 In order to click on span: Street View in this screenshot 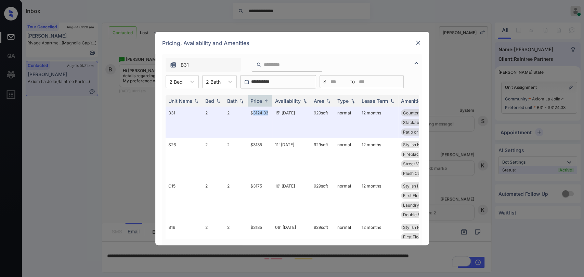, I will do `click(414, 164)`.